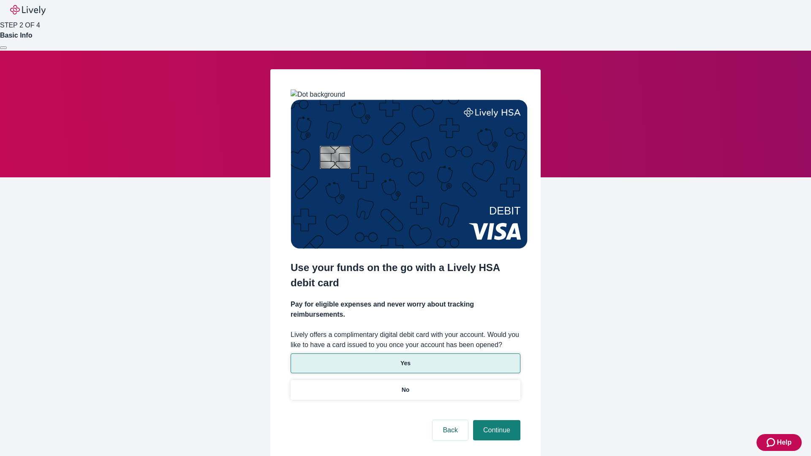 The image size is (811, 456). I want to click on h4: Pay for eligible expenses and never worry about tracking reimbursements., so click(405, 310).